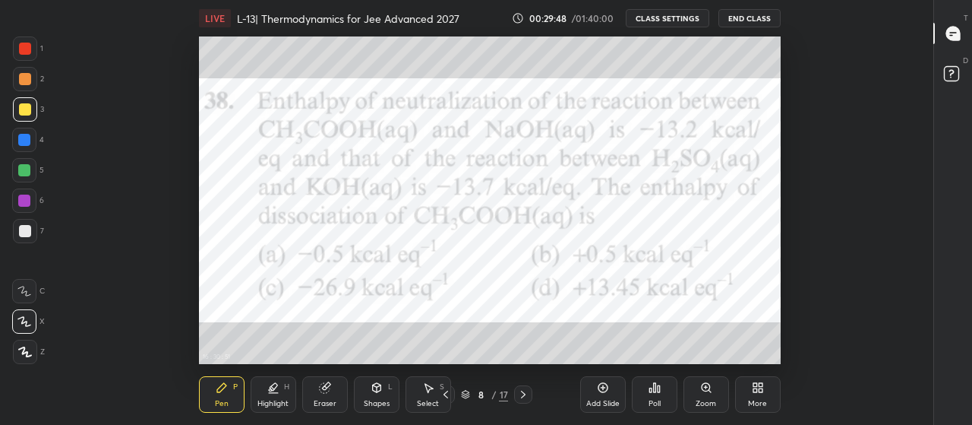 The width and height of the screenshot is (972, 425). What do you see at coordinates (428, 403) in the screenshot?
I see `div: Select` at bounding box center [428, 403].